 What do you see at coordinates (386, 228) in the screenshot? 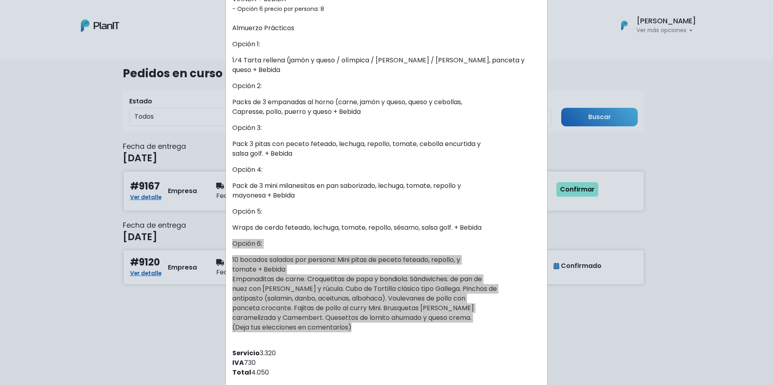
I see `p: Wraps de cerdo feteado, lechuga, tomate, repollo, sésamo, salsa golf. + Bebida` at bounding box center [386, 228].